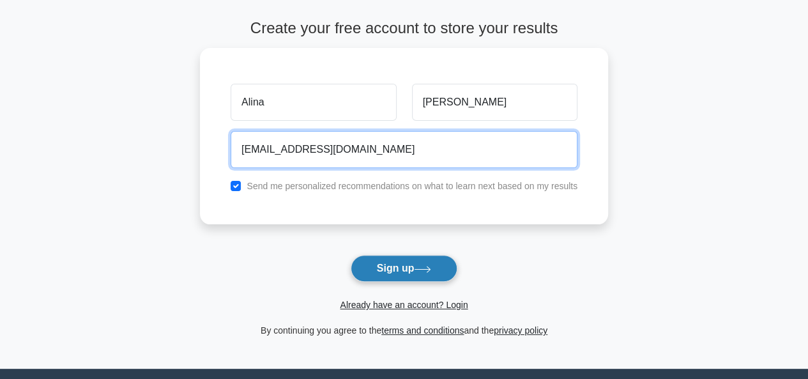  Describe the element at coordinates (313, 102) in the screenshot. I see `input: First name` at that location.